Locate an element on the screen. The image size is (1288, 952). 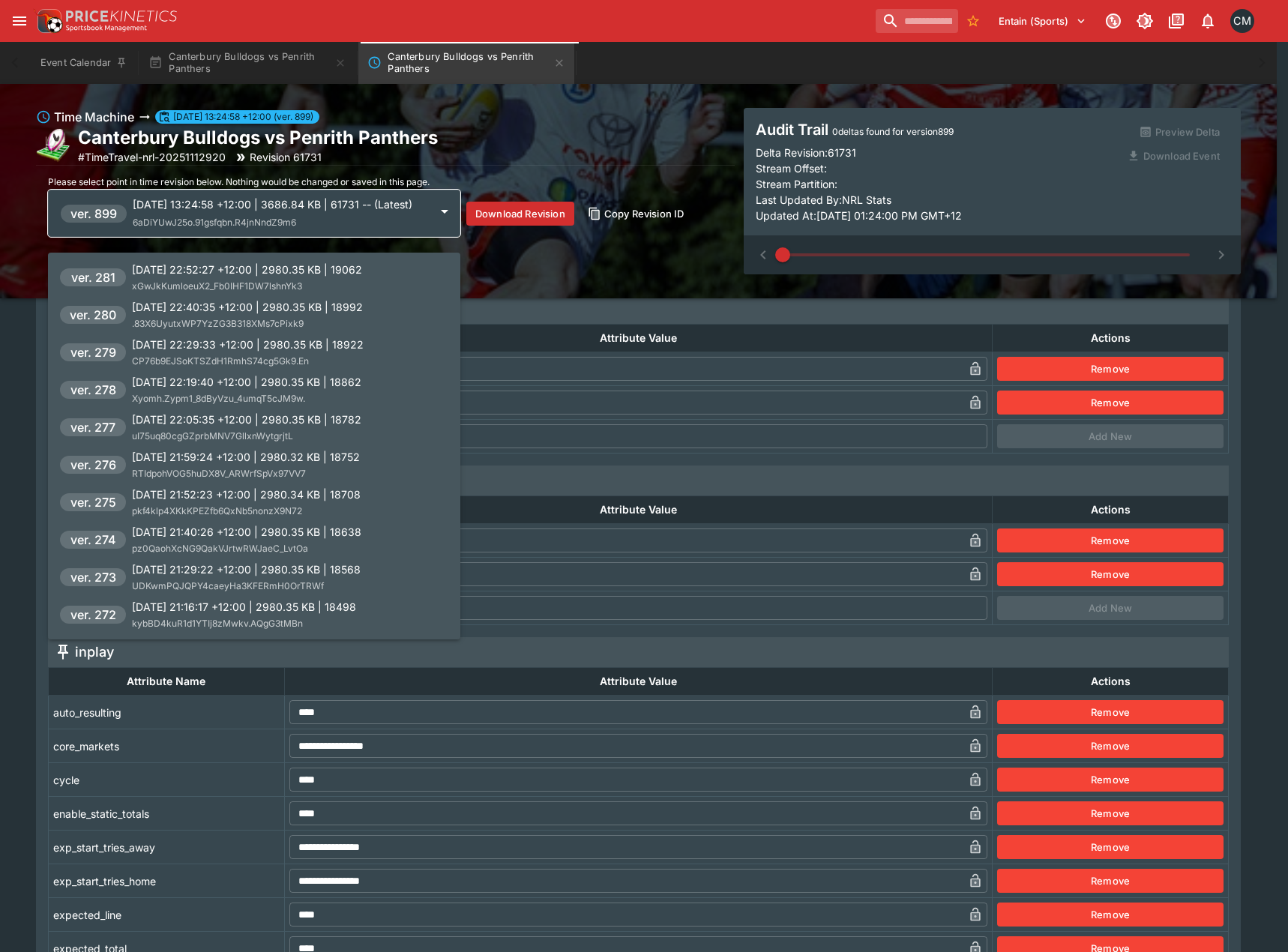
h6: ver. 279 is located at coordinates (93, 352).